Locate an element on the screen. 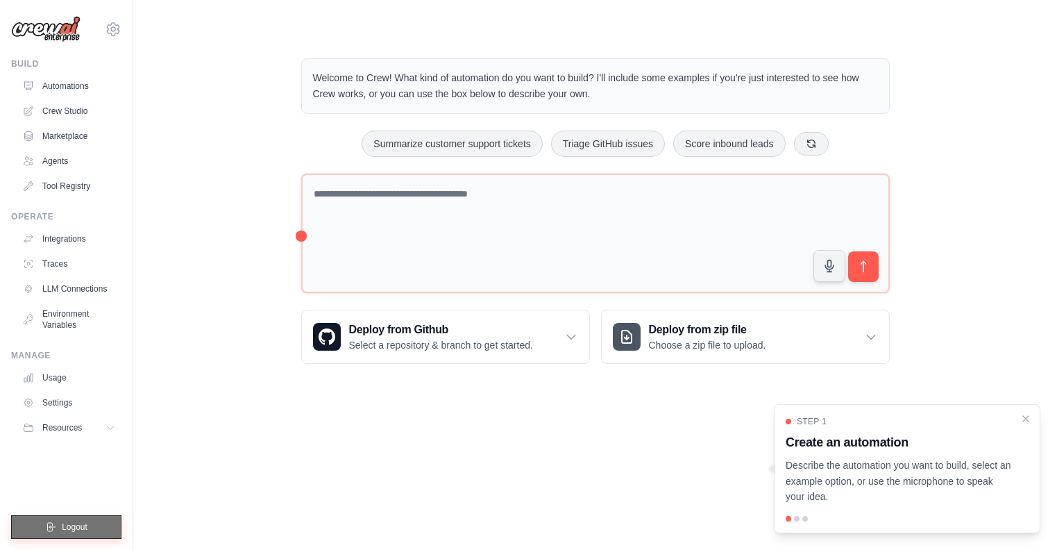 Image resolution: width=1057 pixels, height=550 pixels. button: Summarize customer support tickets is located at coordinates (452, 144).